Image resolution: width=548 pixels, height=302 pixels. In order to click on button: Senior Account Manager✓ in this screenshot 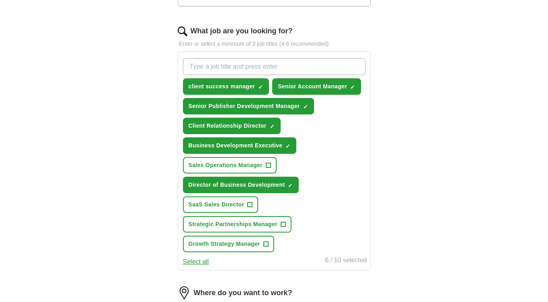, I will do `click(316, 86)`.